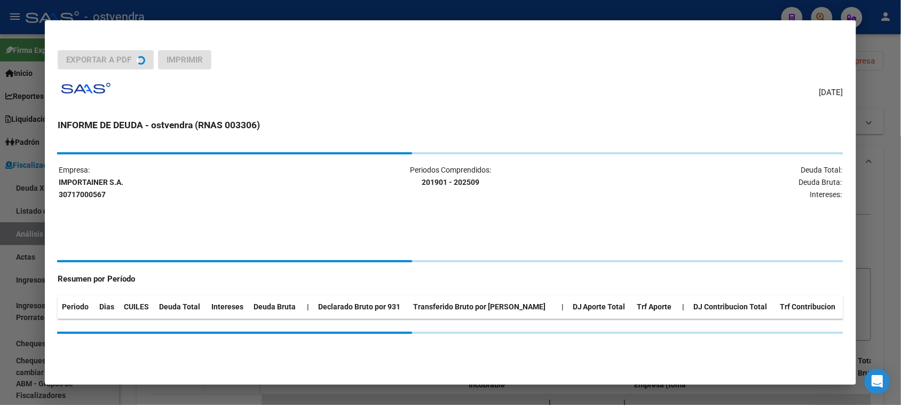 The height and width of the screenshot is (405, 901). Describe the element at coordinates (137, 306) in the screenshot. I see `th: CUILES` at that location.